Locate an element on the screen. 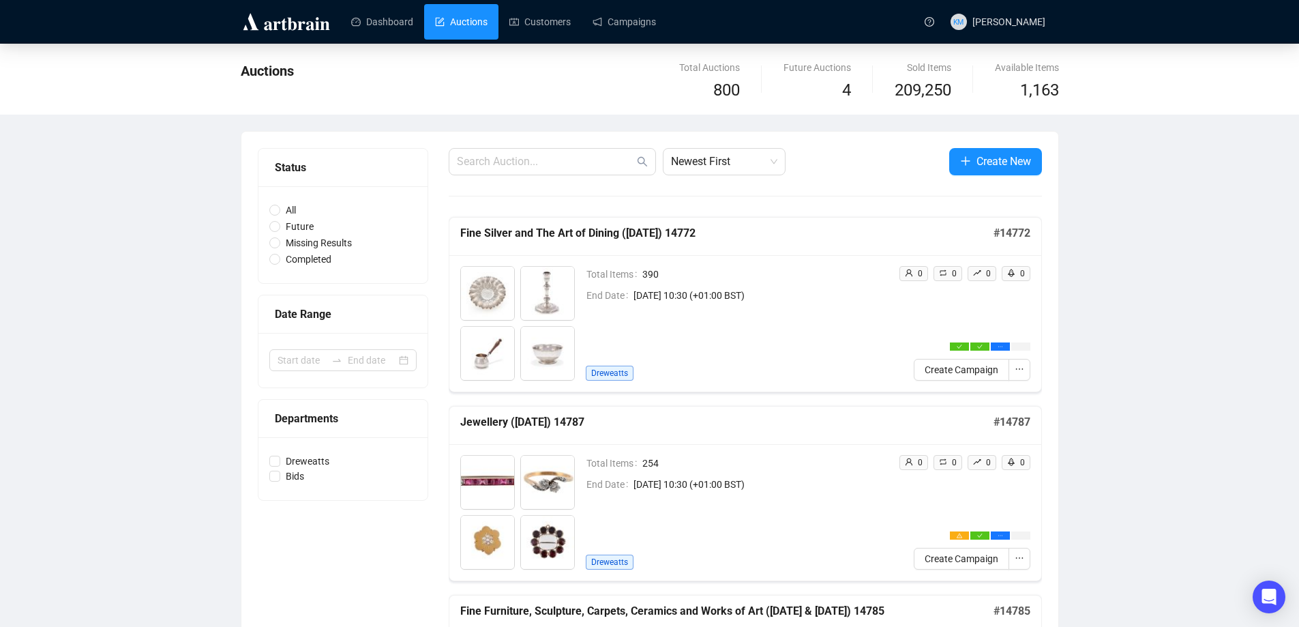  span: search is located at coordinates (642, 162).